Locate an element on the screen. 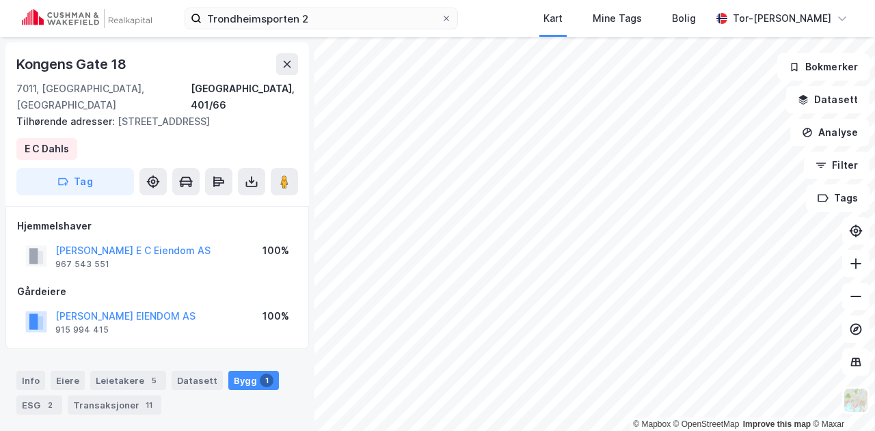  button: Tag is located at coordinates (75, 182).